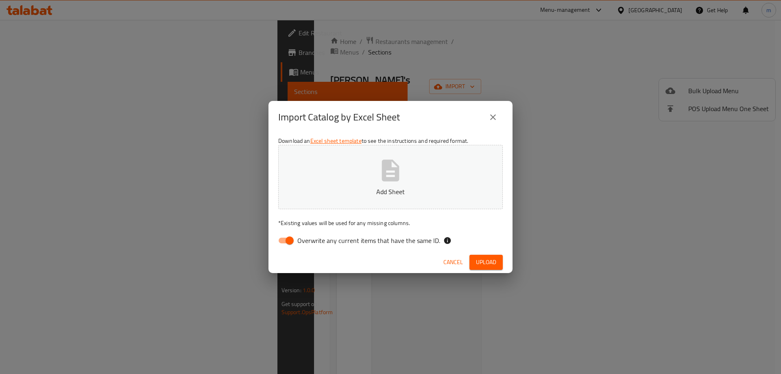  What do you see at coordinates (453, 262) in the screenshot?
I see `span: Cancel` at bounding box center [453, 262].